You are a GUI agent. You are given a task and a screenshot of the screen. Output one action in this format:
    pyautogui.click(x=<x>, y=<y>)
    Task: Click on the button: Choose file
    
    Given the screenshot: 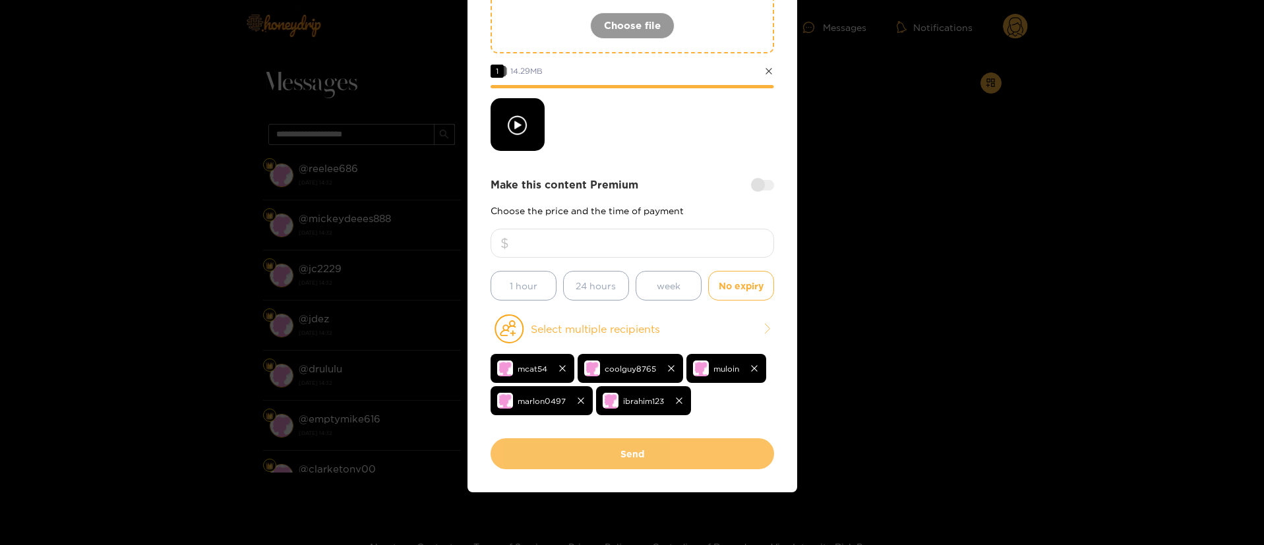 What is the action you would take?
    pyautogui.click(x=632, y=26)
    